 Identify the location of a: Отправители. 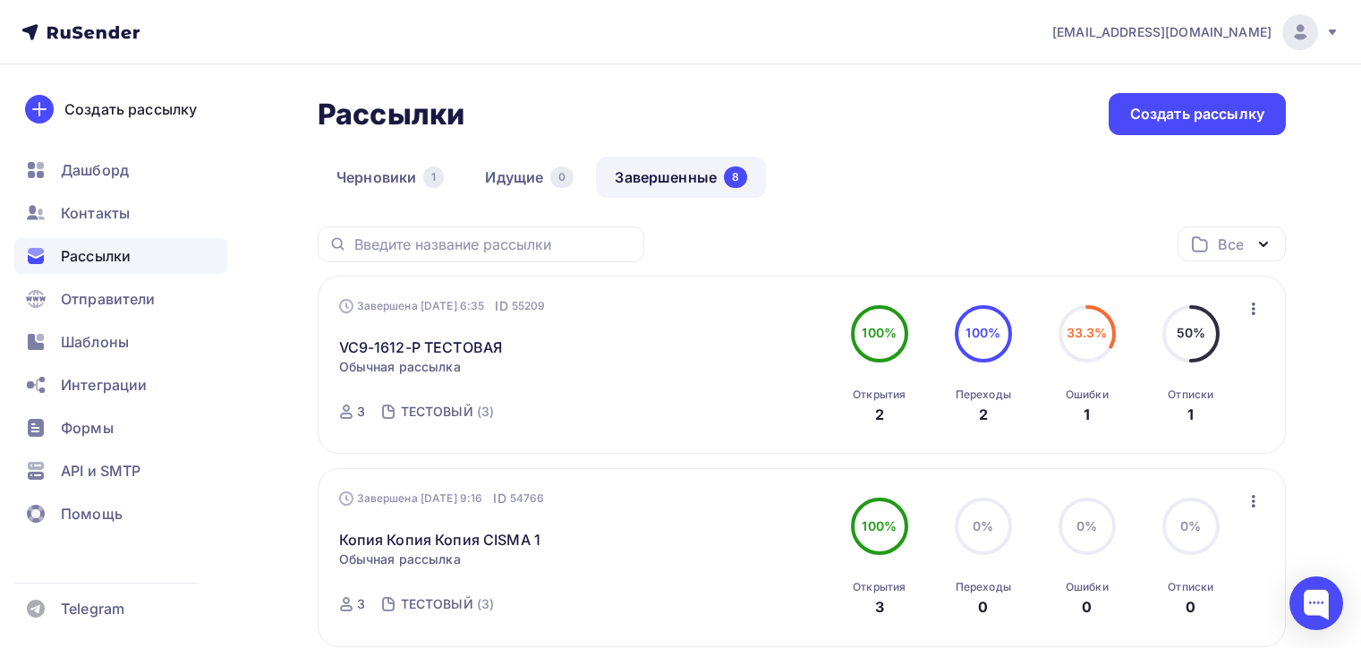
(121, 299).